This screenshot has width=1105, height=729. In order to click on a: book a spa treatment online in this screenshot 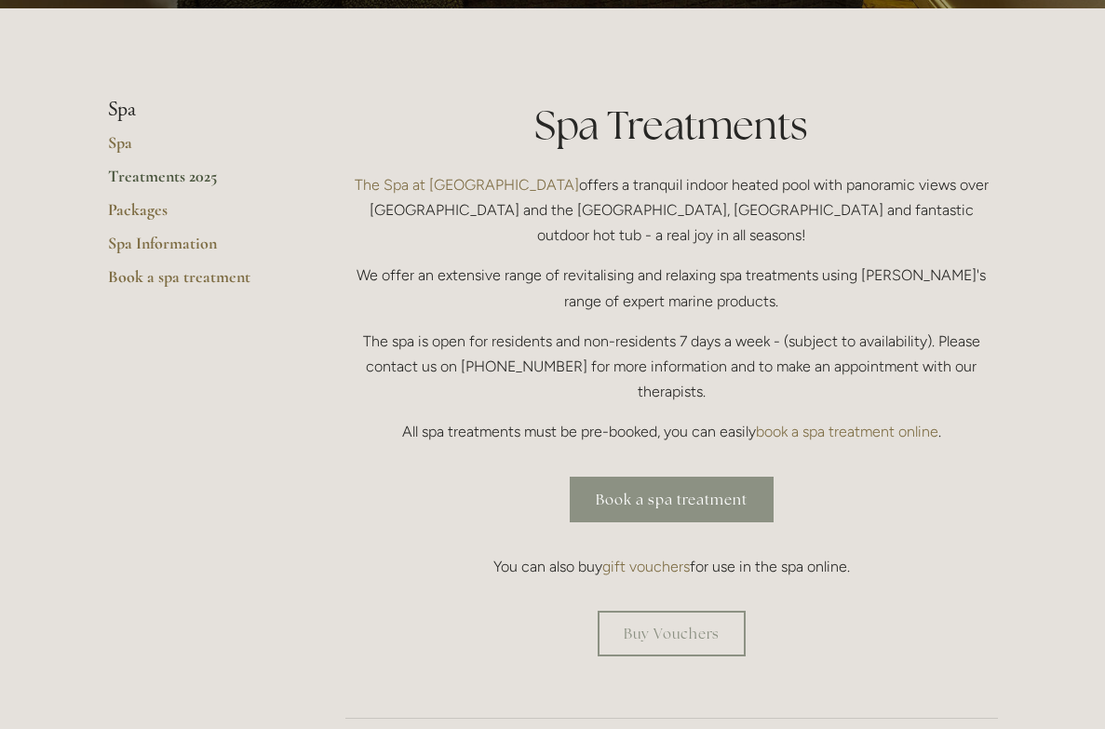, I will do `click(847, 431)`.